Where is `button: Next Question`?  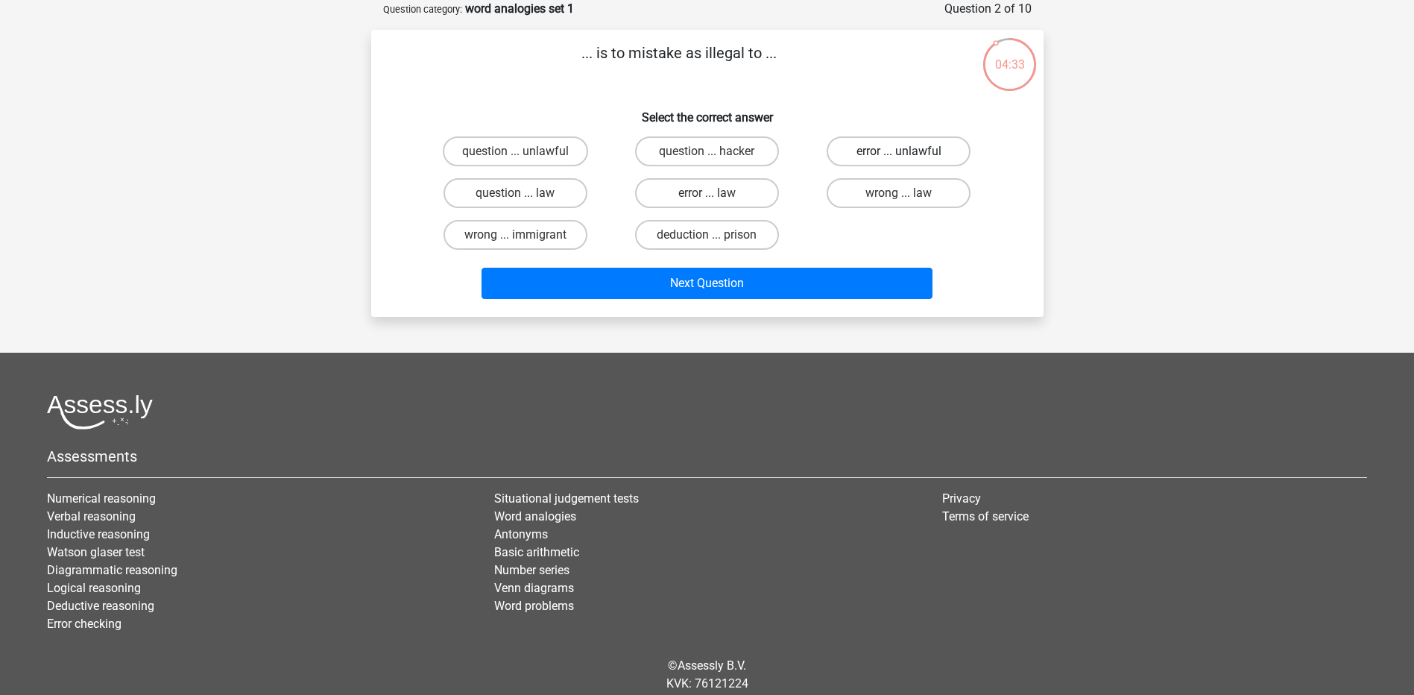
button: Next Question is located at coordinates (707, 283).